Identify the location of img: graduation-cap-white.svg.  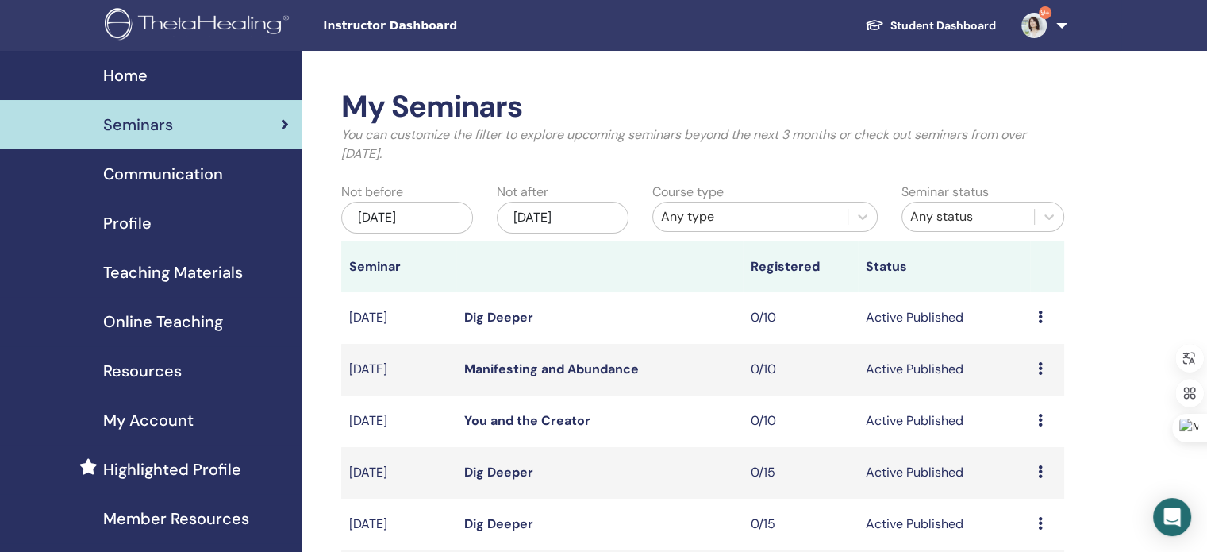
(875, 25).